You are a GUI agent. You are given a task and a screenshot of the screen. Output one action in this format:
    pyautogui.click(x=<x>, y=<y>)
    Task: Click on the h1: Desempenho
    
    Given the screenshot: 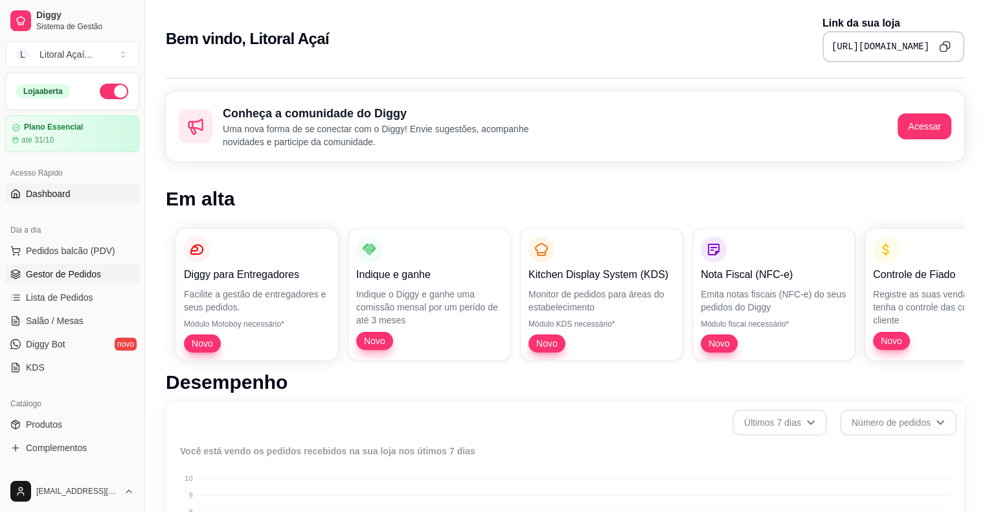 What is the action you would take?
    pyautogui.click(x=565, y=382)
    